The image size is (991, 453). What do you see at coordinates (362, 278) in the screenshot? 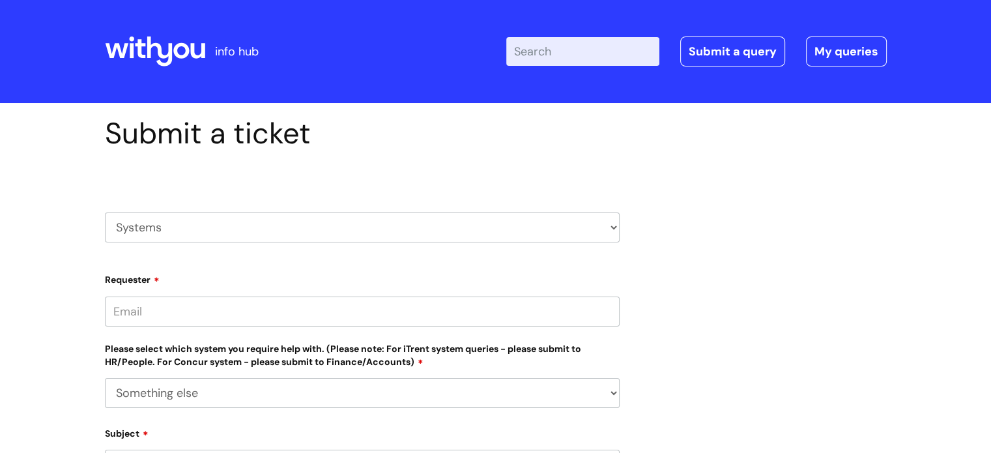
I see `label: Requester` at bounding box center [362, 278].